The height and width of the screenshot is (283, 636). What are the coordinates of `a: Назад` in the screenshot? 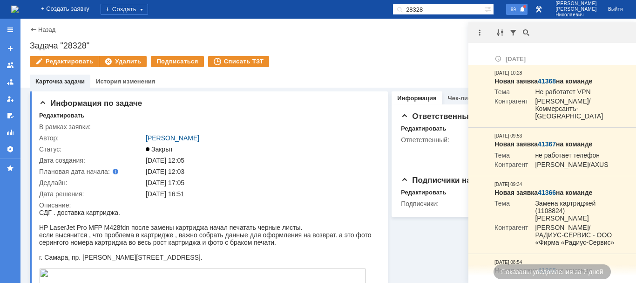 It's located at (47, 29).